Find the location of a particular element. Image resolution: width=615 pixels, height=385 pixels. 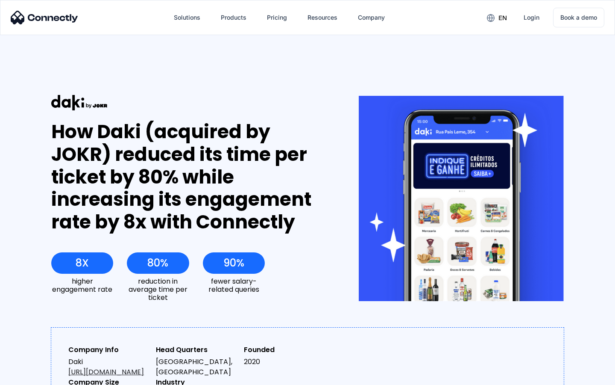

div: 2020 is located at coordinates (284, 362).